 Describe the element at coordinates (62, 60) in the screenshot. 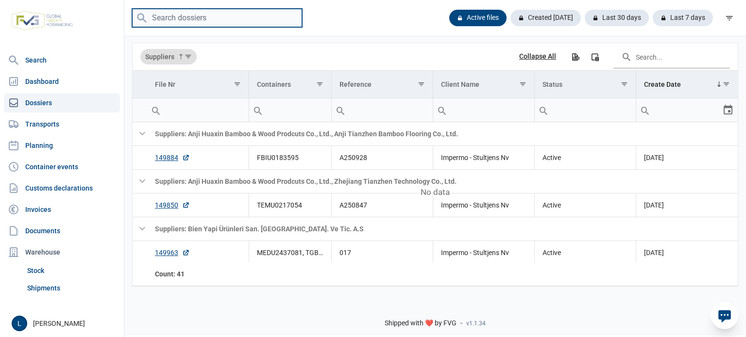

I see `a: Search` at that location.